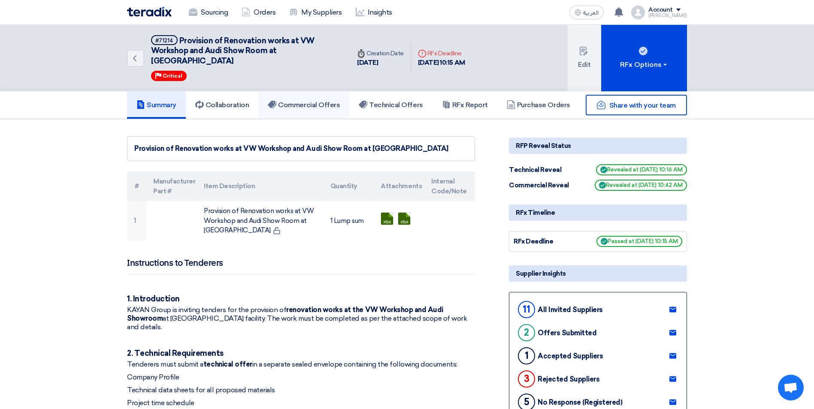 The width and height of the screenshot is (814, 409). What do you see at coordinates (416, 239) in the screenshot?
I see `a: ___1756376704597.xlsx` at bounding box center [416, 239].